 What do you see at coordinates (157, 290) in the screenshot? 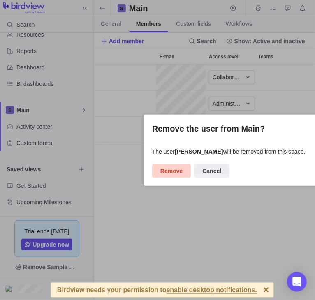
I see `div: Birdview needs your permission to` at bounding box center [157, 290].